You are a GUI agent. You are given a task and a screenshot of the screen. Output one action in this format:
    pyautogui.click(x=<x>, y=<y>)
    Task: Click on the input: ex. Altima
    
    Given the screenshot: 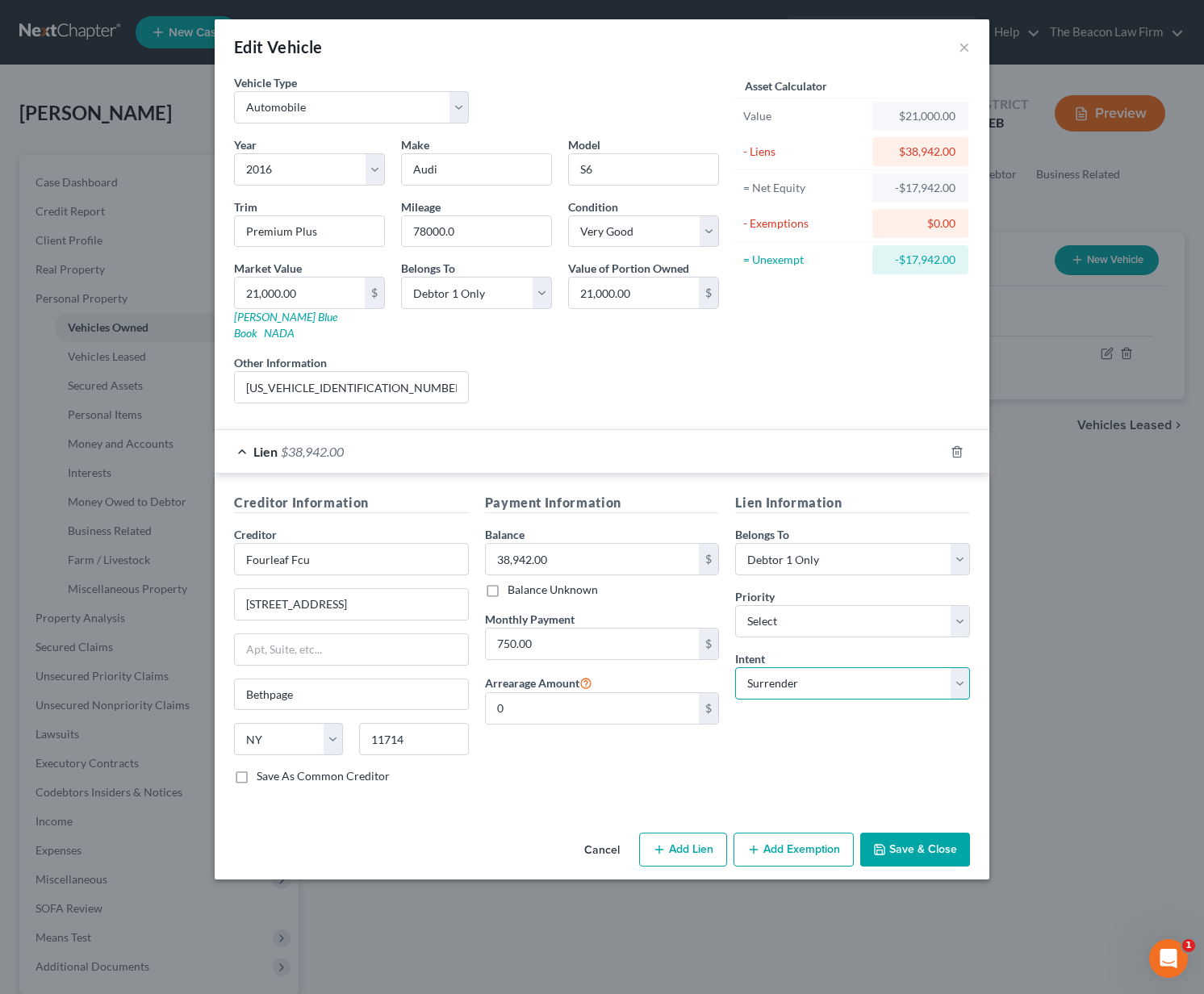 What is the action you would take?
    pyautogui.click(x=643, y=170)
    